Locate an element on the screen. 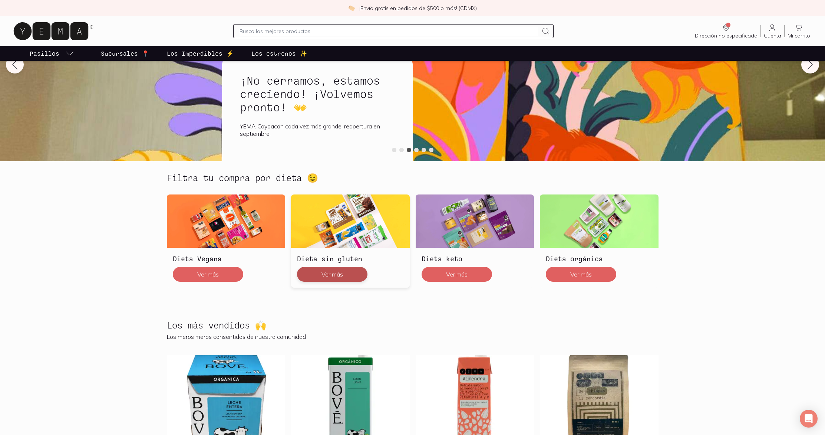  a: Mi carrito is located at coordinates (799, 31).